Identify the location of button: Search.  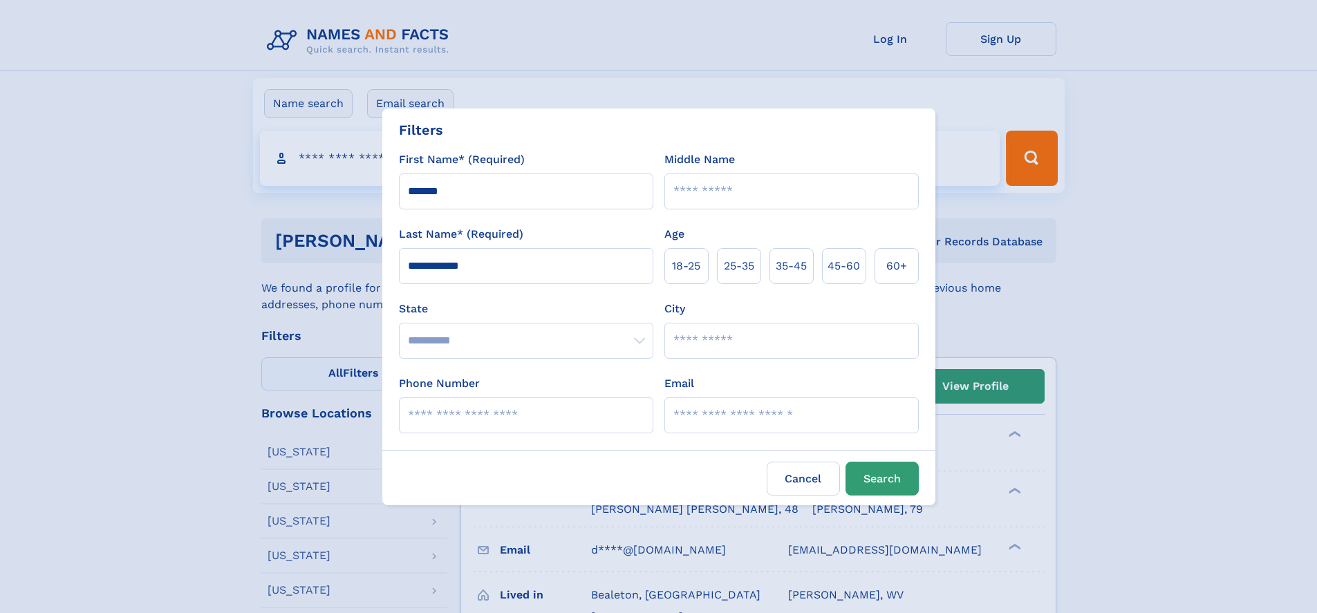
(882, 478).